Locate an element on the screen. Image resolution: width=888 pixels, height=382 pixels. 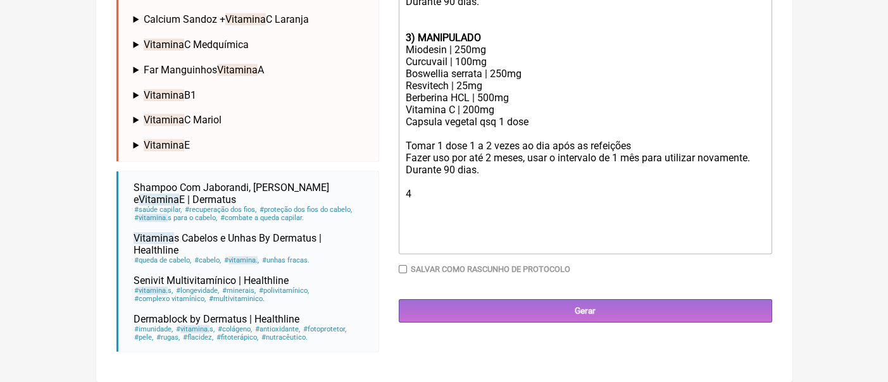
input: Gerar is located at coordinates (586, 311).